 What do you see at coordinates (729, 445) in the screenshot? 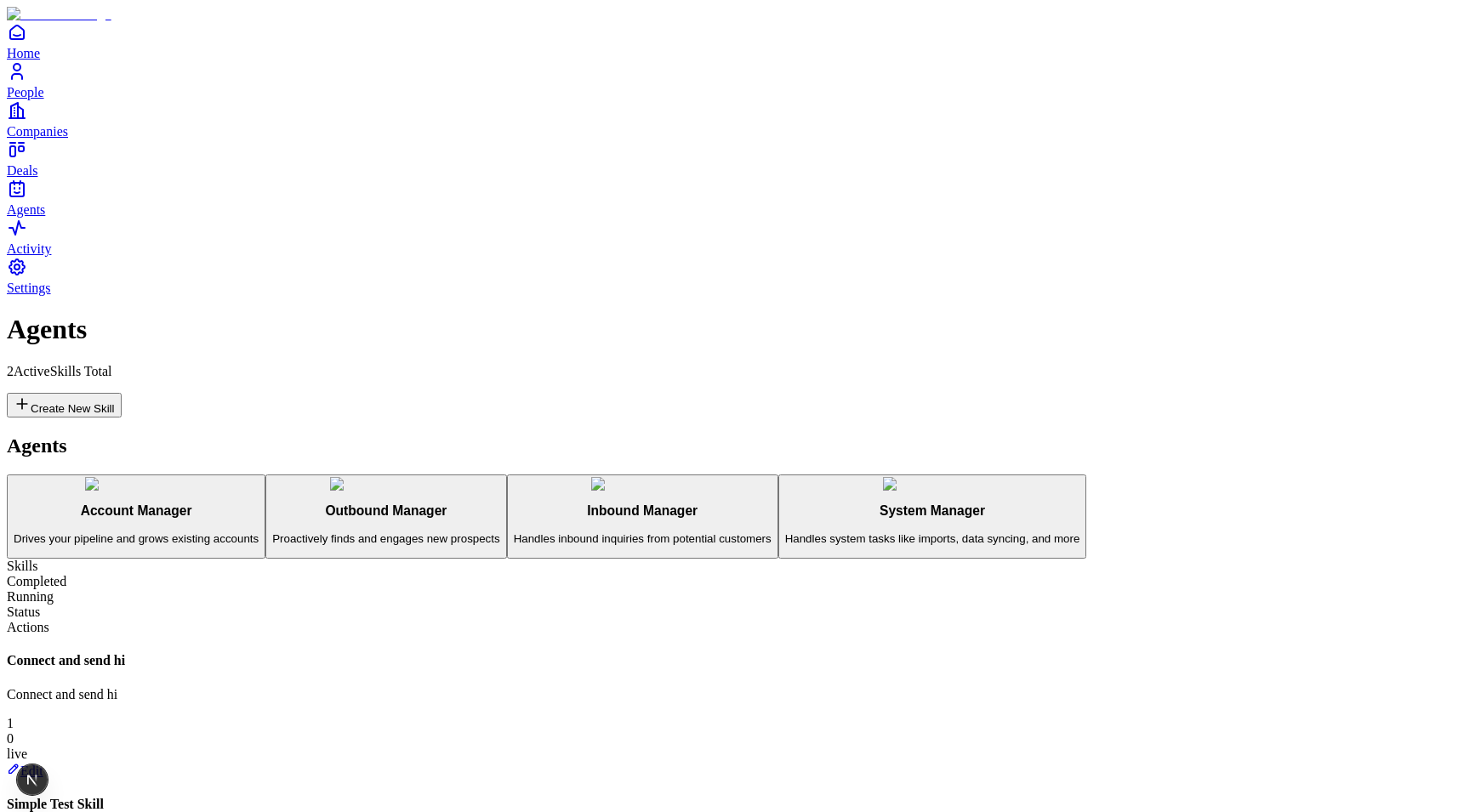
I see `h2: Agents` at bounding box center [729, 445].